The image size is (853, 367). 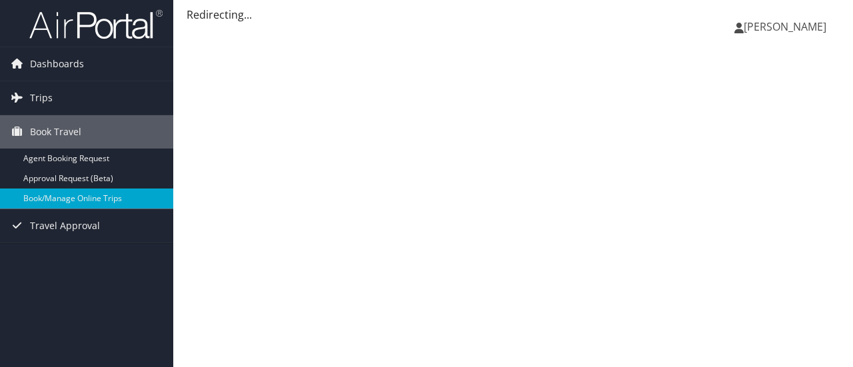 What do you see at coordinates (55, 132) in the screenshot?
I see `span: Book Travel` at bounding box center [55, 132].